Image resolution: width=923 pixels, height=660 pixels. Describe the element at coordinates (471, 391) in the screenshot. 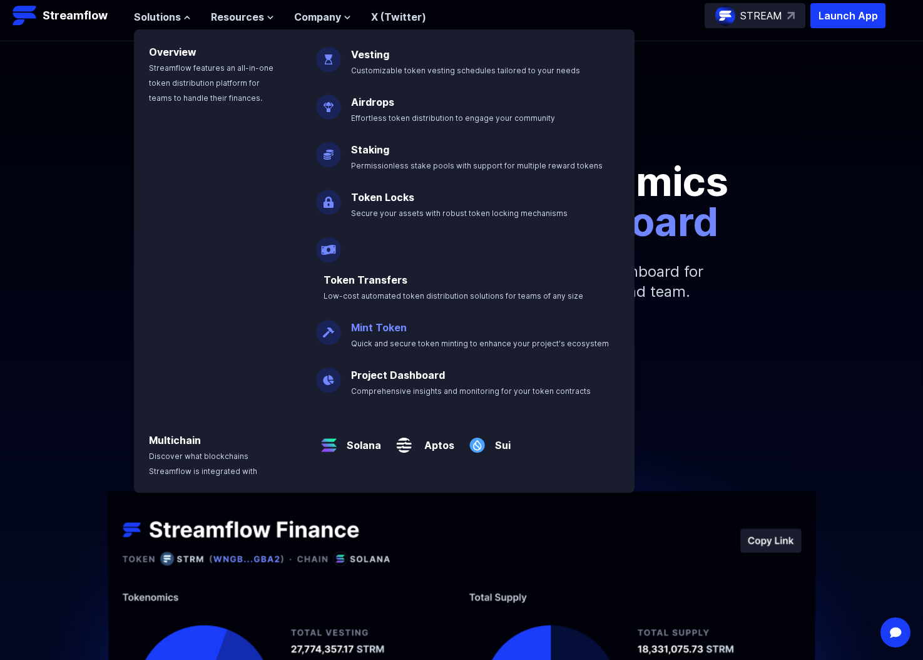

I see `span: Comprehensive insights and monitoring for your token contracts` at that location.